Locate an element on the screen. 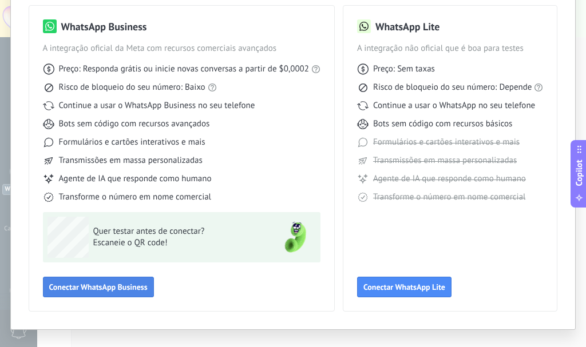 This screenshot has height=347, width=586. span: Conectar WhatsApp Business is located at coordinates (98, 287).